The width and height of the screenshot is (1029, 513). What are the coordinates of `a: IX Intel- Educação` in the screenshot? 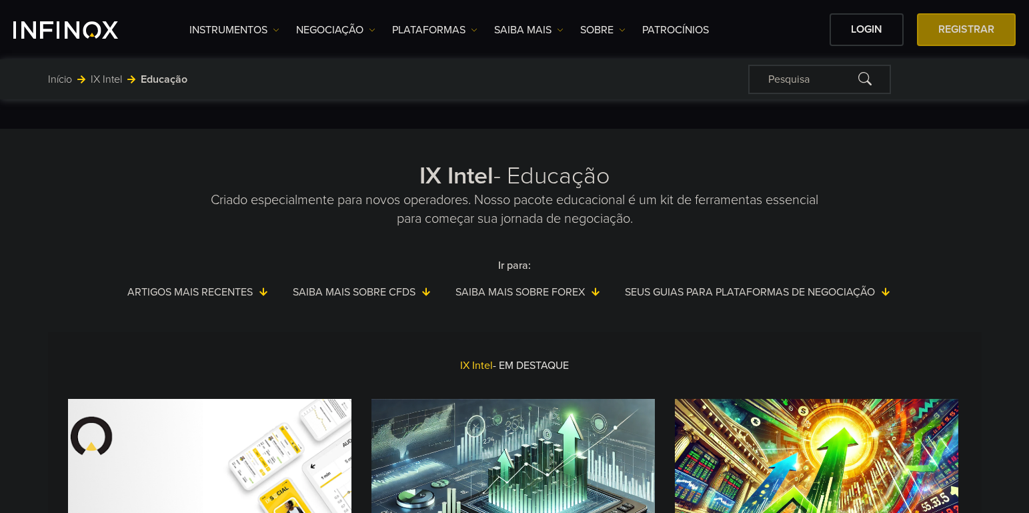 It's located at (515, 175).